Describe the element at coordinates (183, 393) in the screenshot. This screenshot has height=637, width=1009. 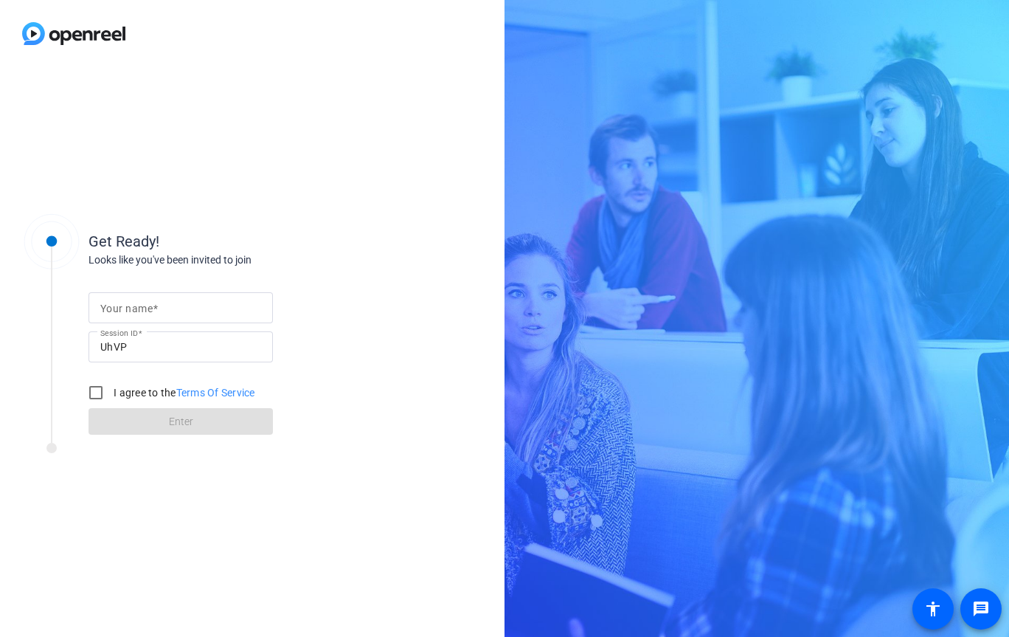
I see `label: I agree to the` at that location.